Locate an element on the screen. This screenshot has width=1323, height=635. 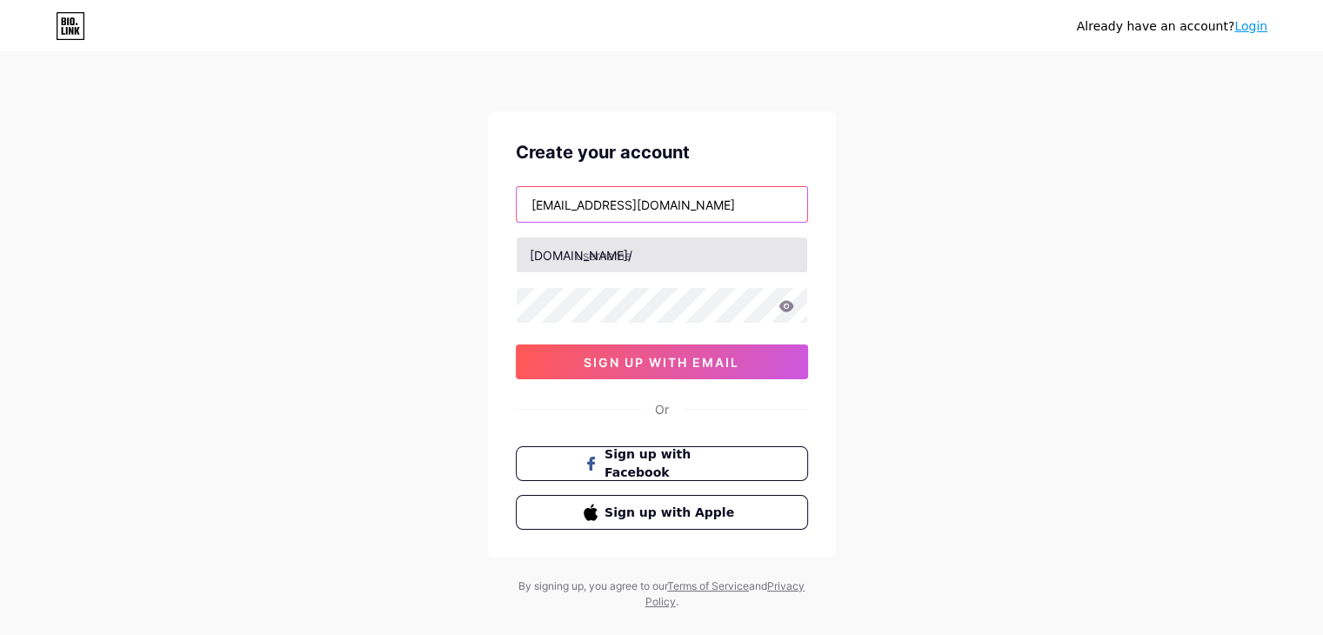
a: Login is located at coordinates (1251, 26).